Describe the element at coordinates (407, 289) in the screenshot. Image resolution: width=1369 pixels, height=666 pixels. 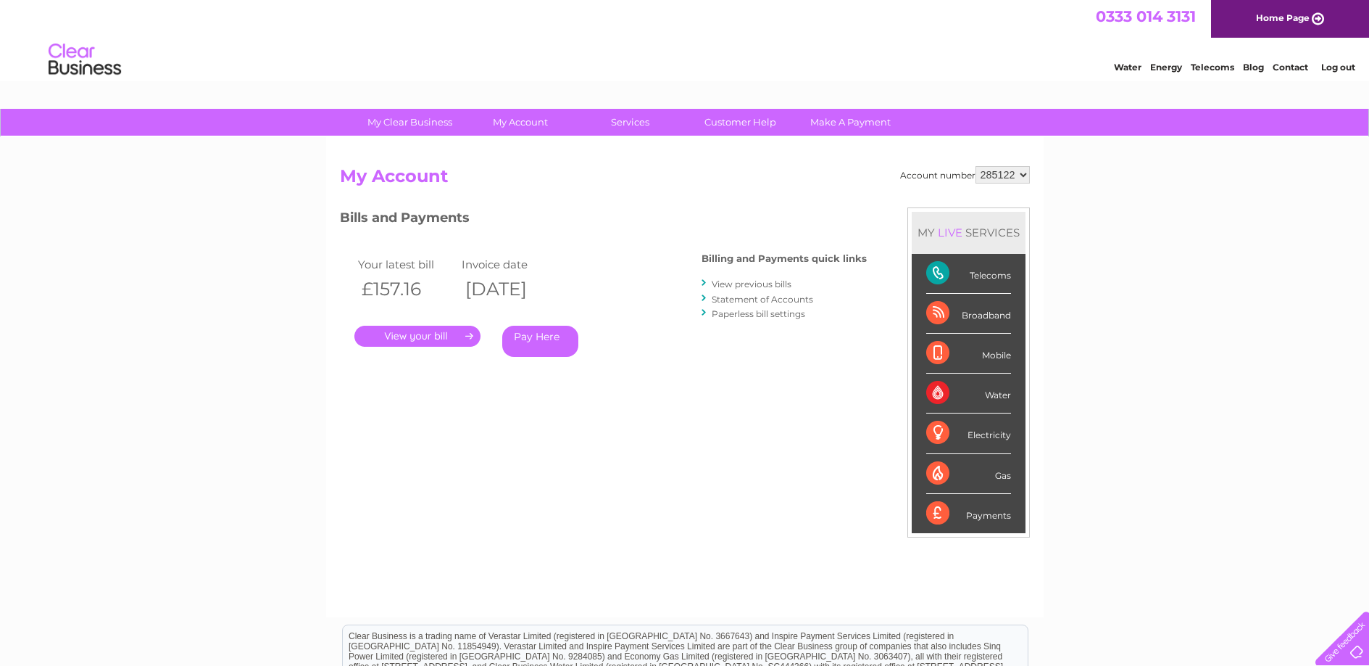
I see `th: £157.16` at that location.